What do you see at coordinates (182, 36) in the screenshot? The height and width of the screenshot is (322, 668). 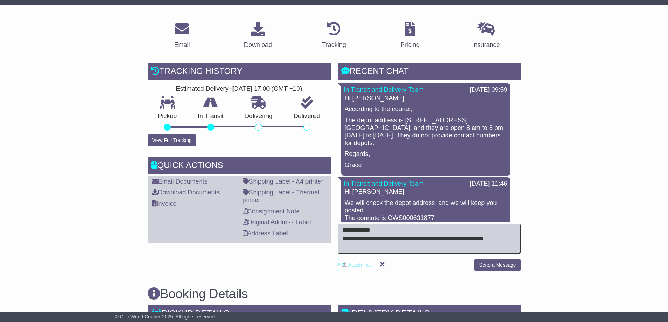 I see `a: Email` at bounding box center [182, 36].